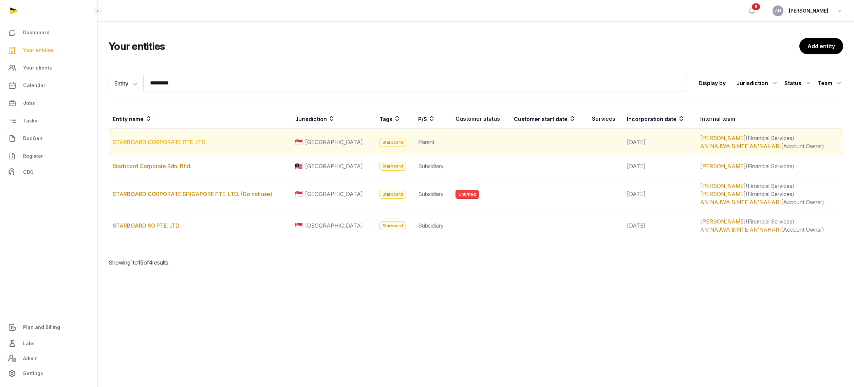 The height and width of the screenshot is (387, 854). I want to click on span: AN, so click(778, 11).